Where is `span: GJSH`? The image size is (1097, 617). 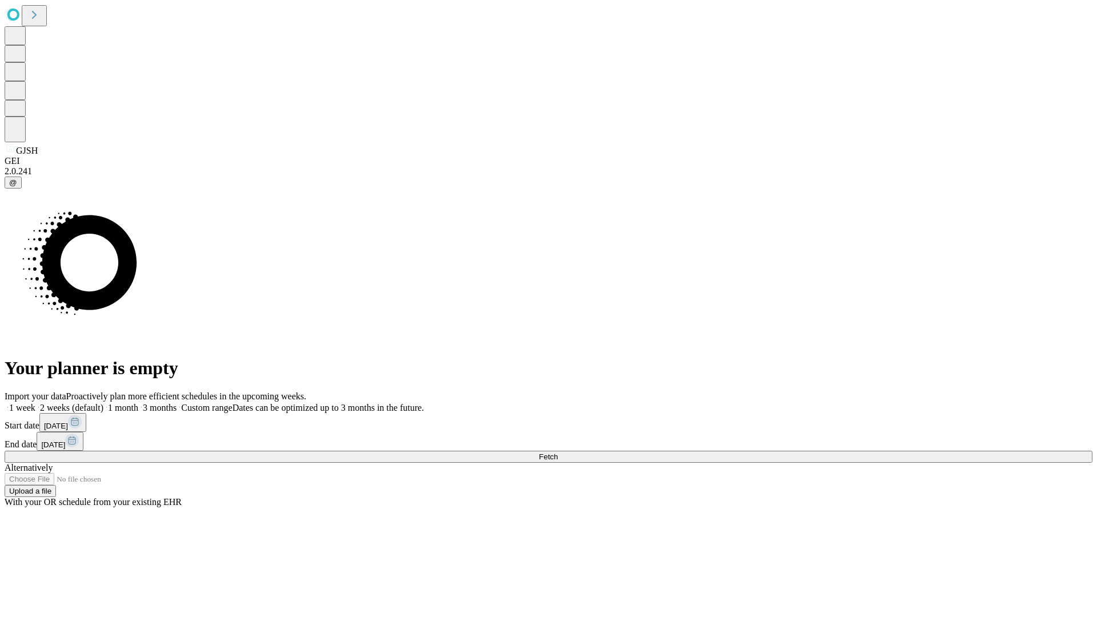 span: GJSH is located at coordinates (27, 150).